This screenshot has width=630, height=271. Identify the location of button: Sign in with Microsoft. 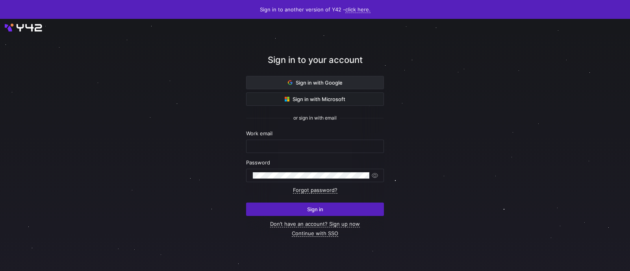
(315, 99).